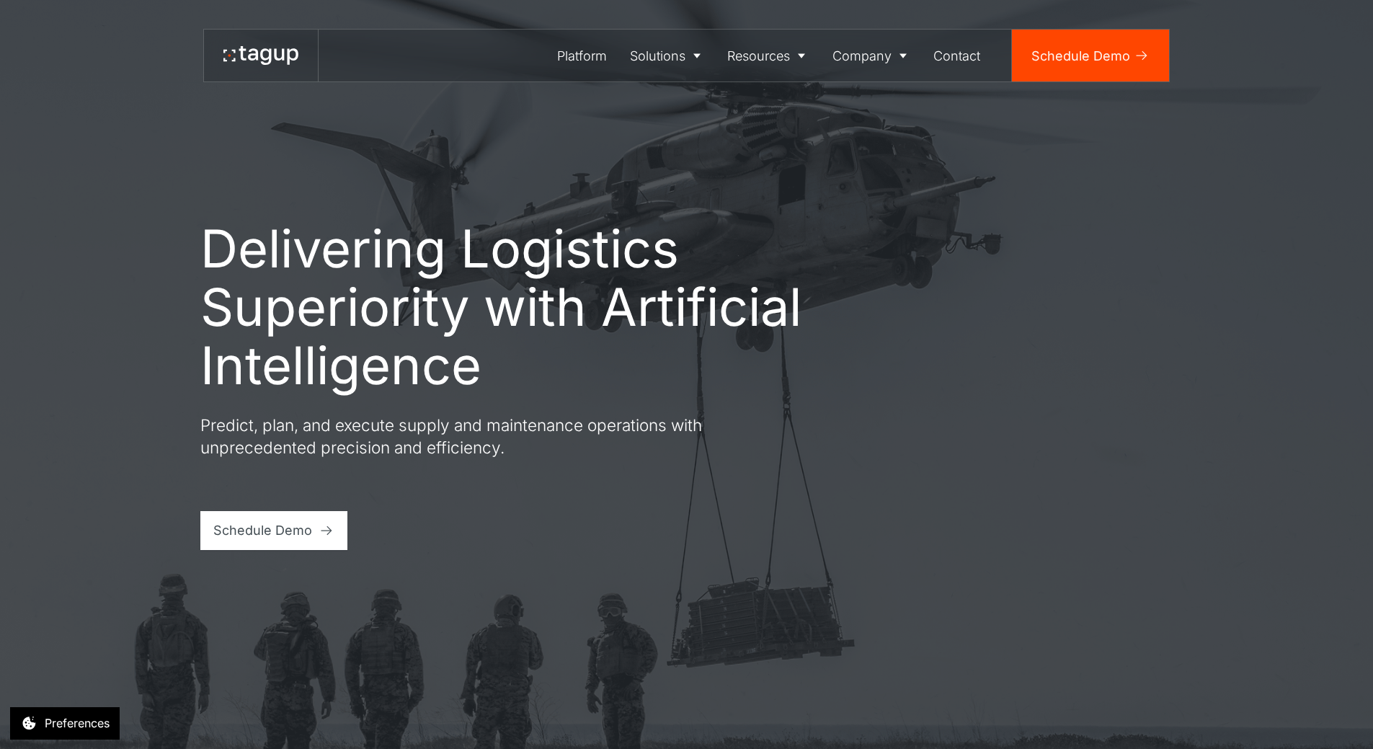 The height and width of the screenshot is (749, 1373). I want to click on div: Preferences, so click(77, 723).